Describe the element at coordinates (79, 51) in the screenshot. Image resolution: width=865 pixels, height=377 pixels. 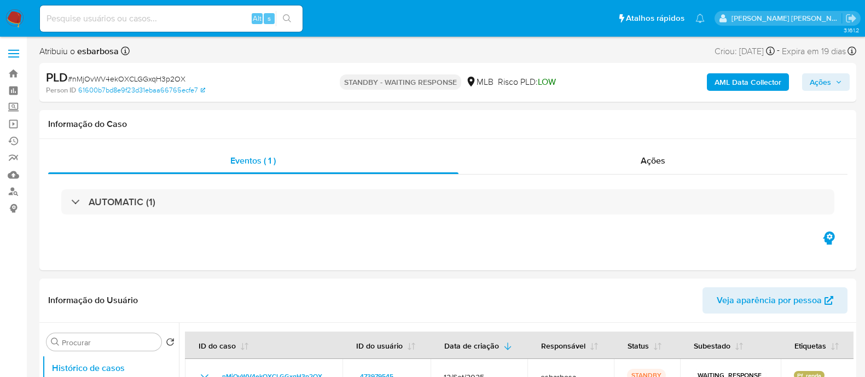
I see `span: Atribuiu o` at that location.